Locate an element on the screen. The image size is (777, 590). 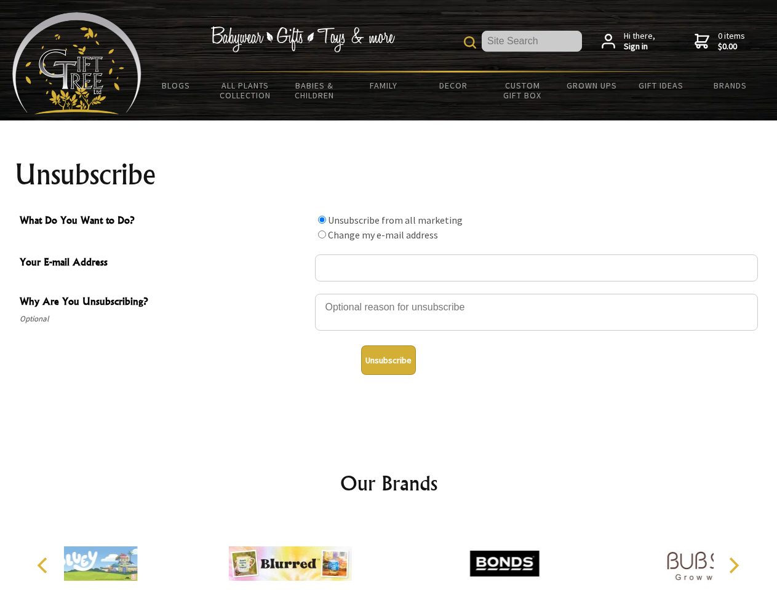
a: Brands is located at coordinates (730, 85).